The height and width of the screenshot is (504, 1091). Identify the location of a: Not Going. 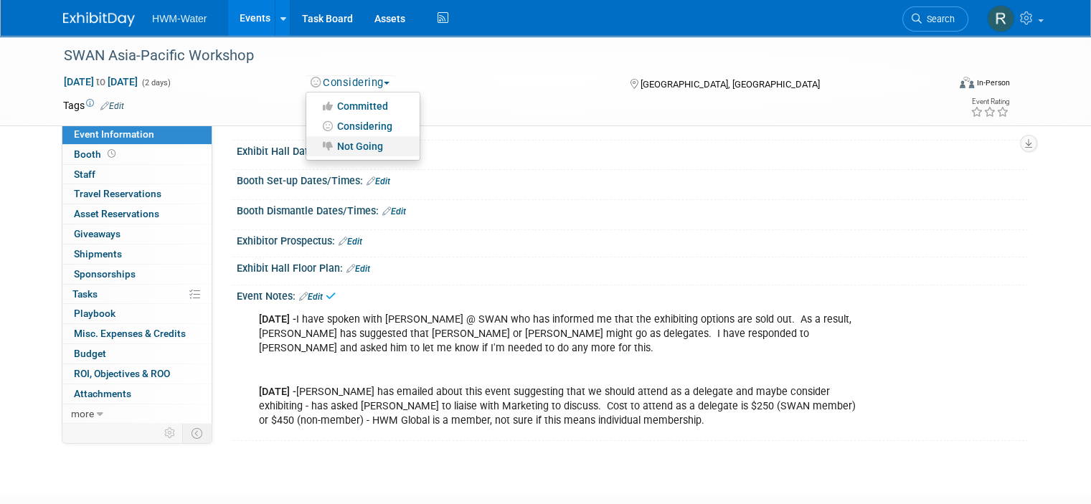
(363, 146).